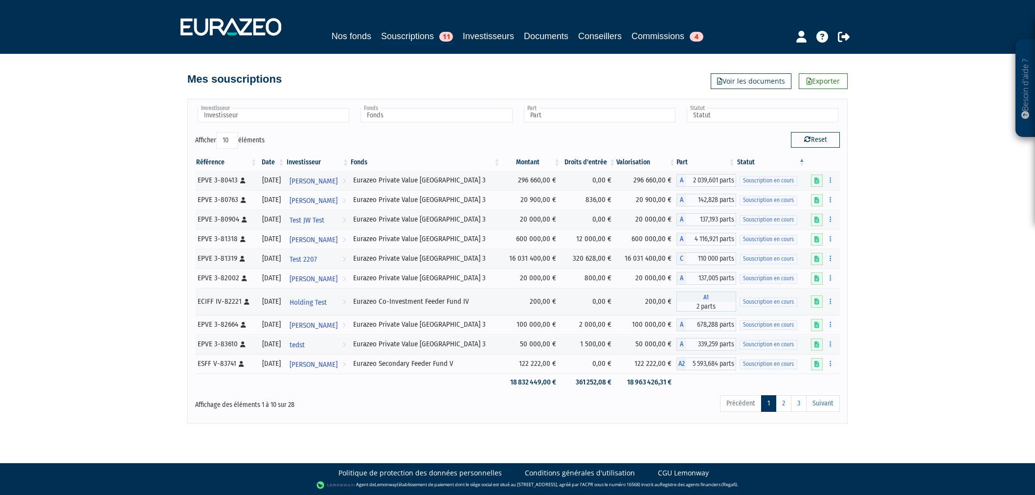  What do you see at coordinates (706, 364) in the screenshot?
I see `div: A2 - Eurazeo Secondary Feeder Fund V` at bounding box center [706, 364].